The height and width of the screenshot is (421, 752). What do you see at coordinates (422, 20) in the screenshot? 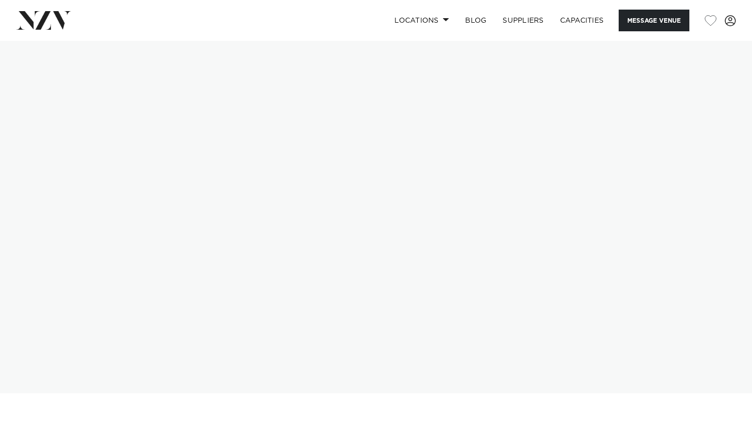
I see `a: Locations` at bounding box center [422, 20].